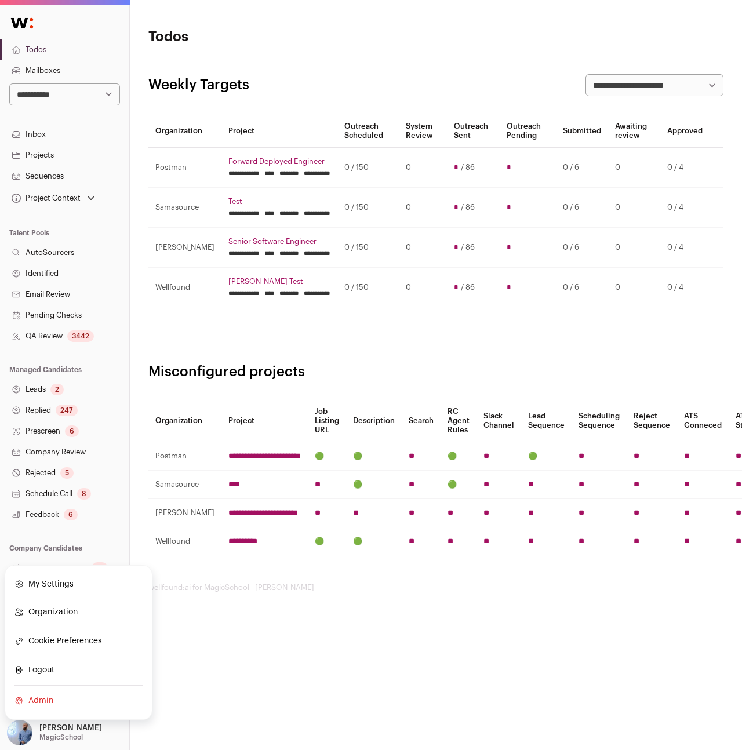 The height and width of the screenshot is (750, 742). What do you see at coordinates (546, 421) in the screenshot?
I see `th: Lead Sequence` at bounding box center [546, 421].